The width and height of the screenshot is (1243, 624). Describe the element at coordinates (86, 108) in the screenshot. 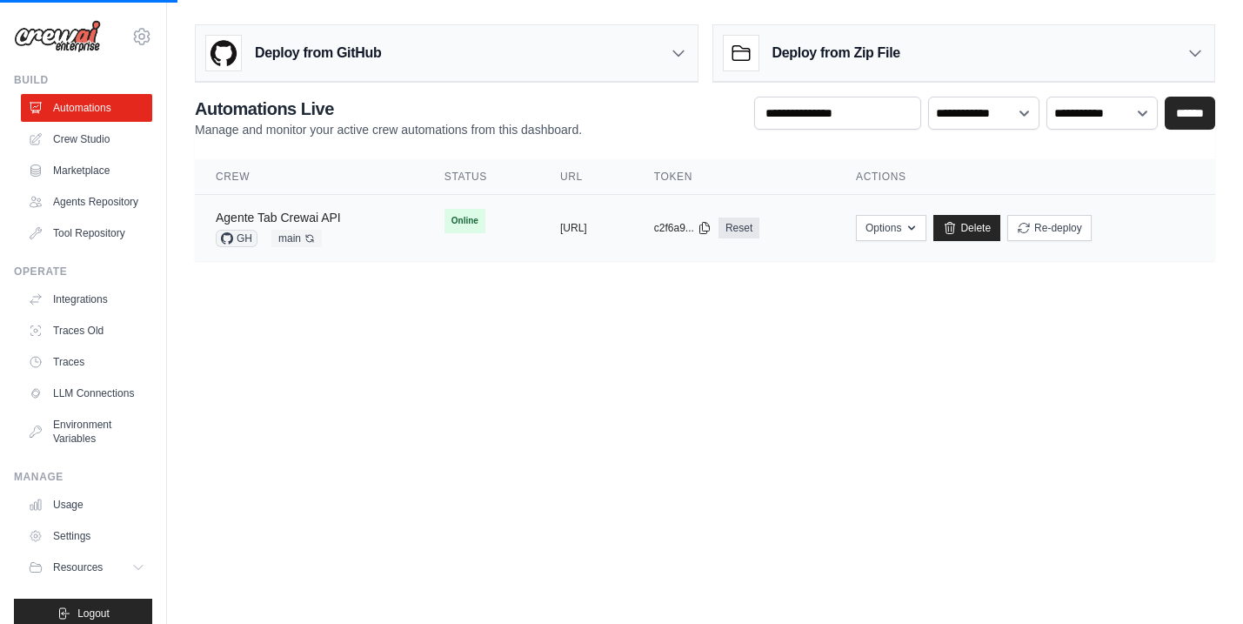

I see `a: Automations` at that location.